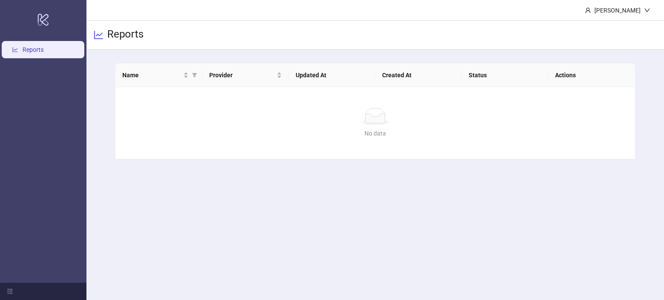  I want to click on th: Provider, so click(246, 75).